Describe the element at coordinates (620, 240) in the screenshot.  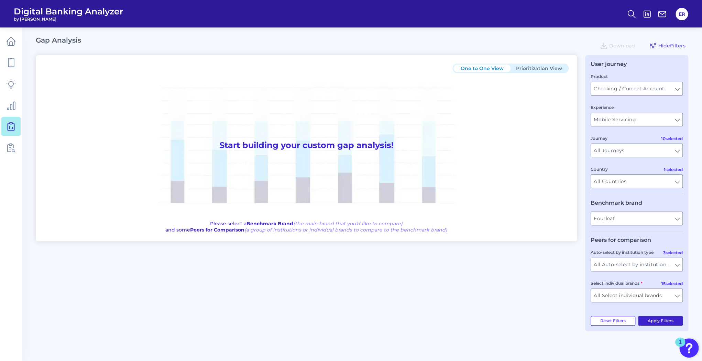
I see `legend: Peers for comparison` at that location.